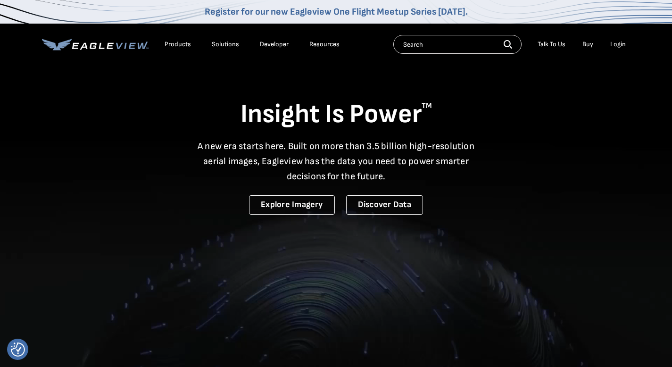 The height and width of the screenshot is (367, 672). I want to click on h1: Insight Is Power, so click(336, 115).